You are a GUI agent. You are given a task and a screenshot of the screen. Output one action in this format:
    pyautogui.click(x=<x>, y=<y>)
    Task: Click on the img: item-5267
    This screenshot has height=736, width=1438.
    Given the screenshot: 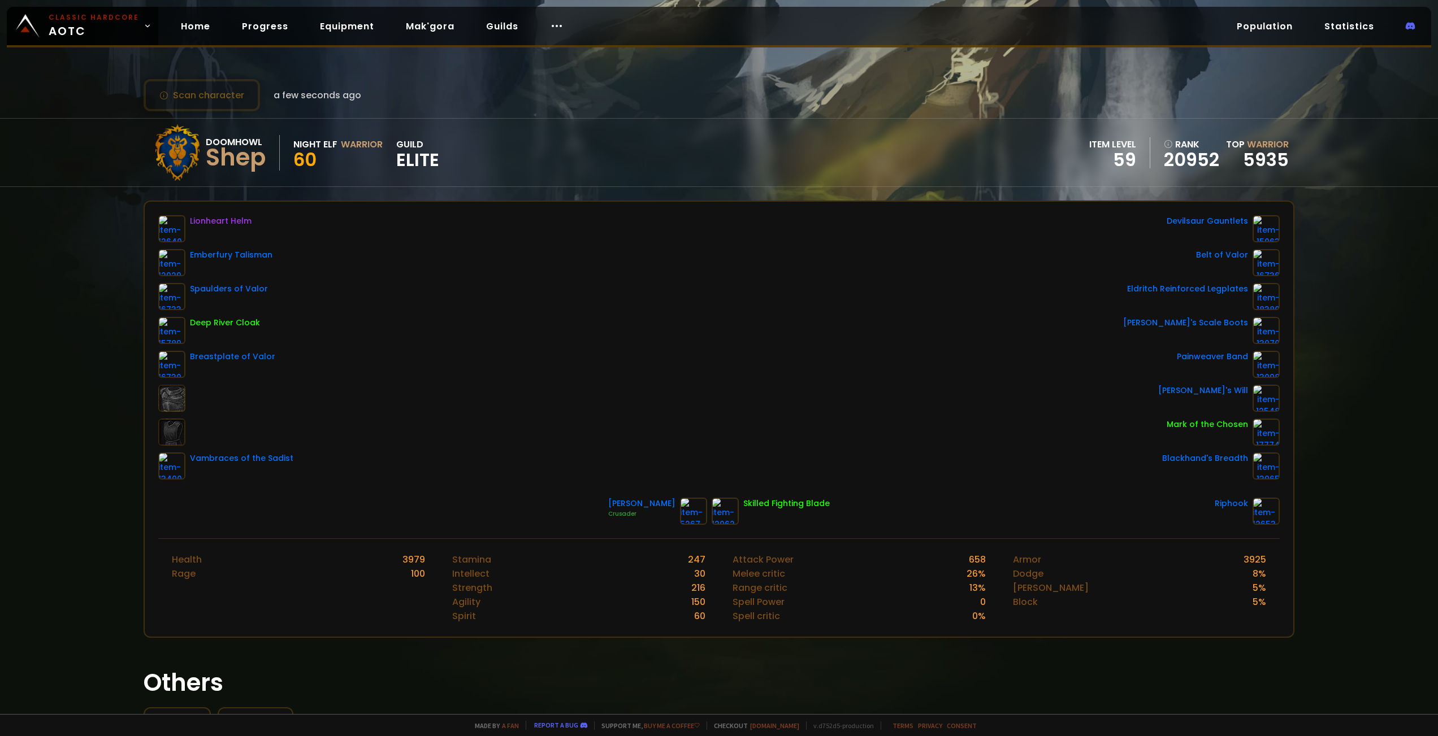 What is the action you would take?
    pyautogui.click(x=693, y=511)
    